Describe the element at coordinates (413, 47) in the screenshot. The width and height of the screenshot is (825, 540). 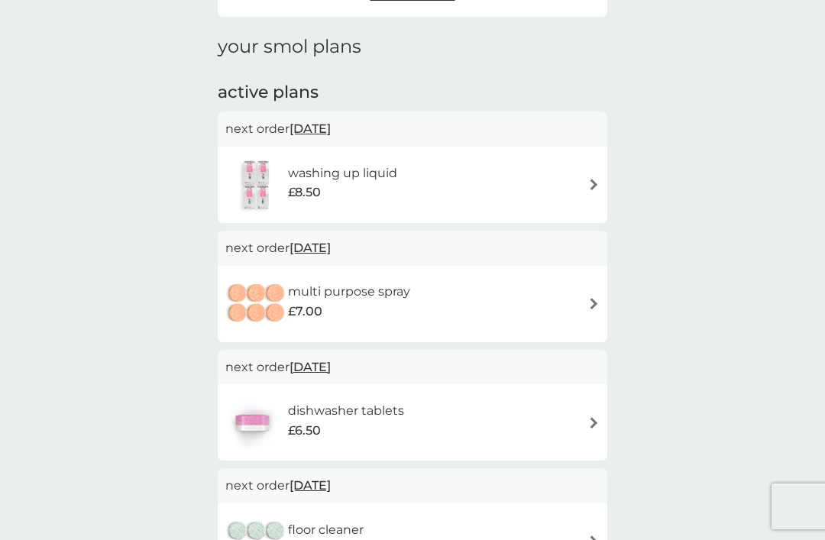
I see `h1: your smol plans` at that location.